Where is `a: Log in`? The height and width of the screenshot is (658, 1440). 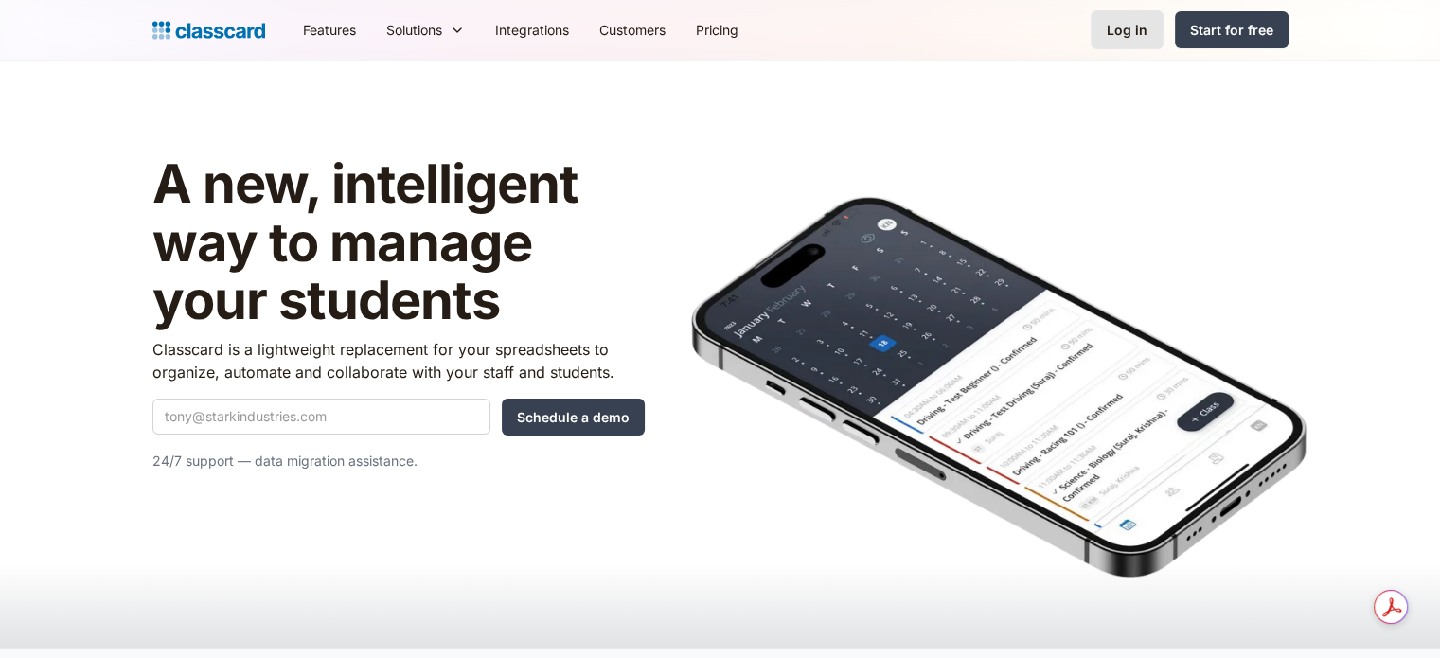 a: Log in is located at coordinates (1127, 29).